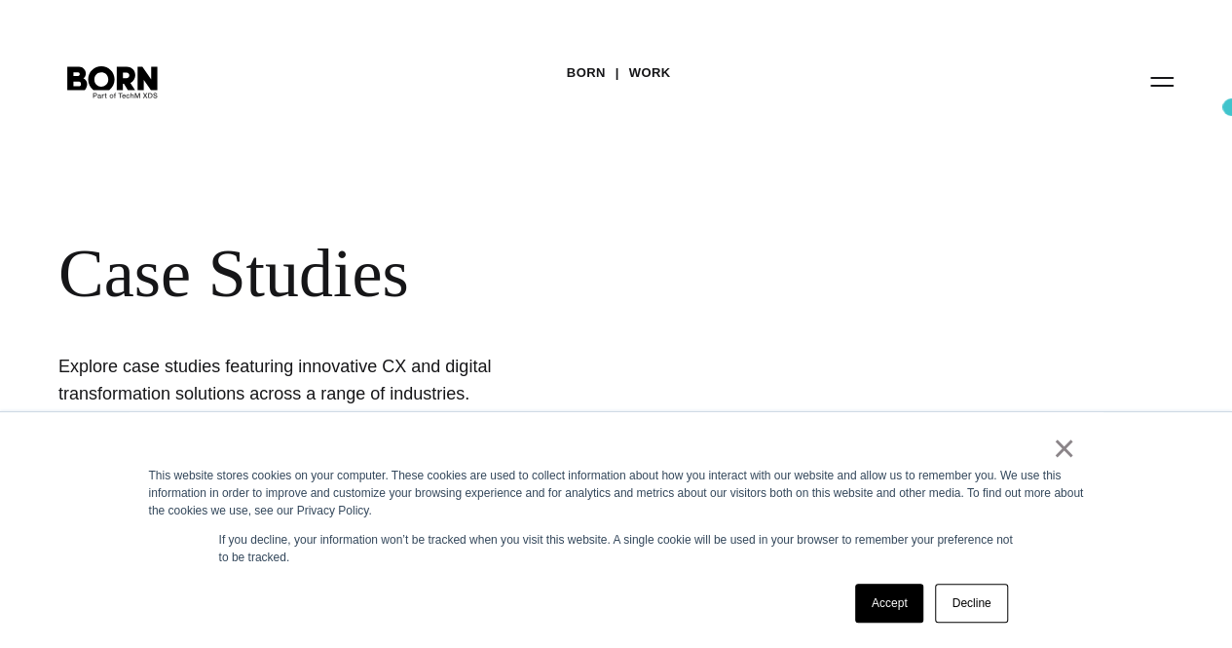 The height and width of the screenshot is (648, 1232). Describe the element at coordinates (617, 548) in the screenshot. I see `p: If you decline, your information won’t be tracked when you visit this website. A single cookie wi...` at that location.